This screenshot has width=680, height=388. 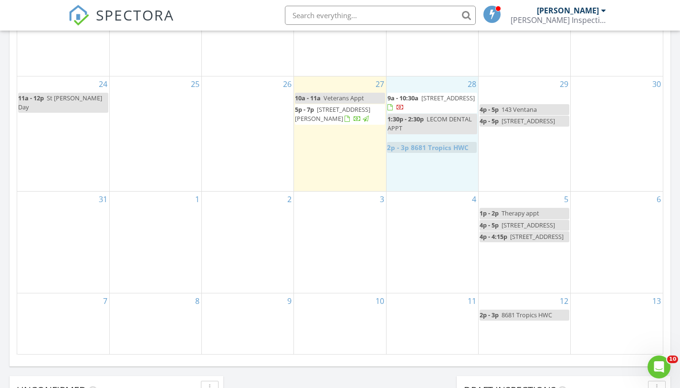 What do you see at coordinates (659, 199) in the screenshot?
I see `a: Go to September 6, 2025` at bounding box center [659, 199].